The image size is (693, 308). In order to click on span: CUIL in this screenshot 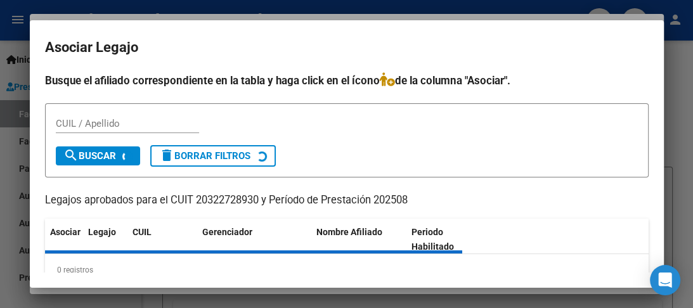, I will do `click(142, 232)`.